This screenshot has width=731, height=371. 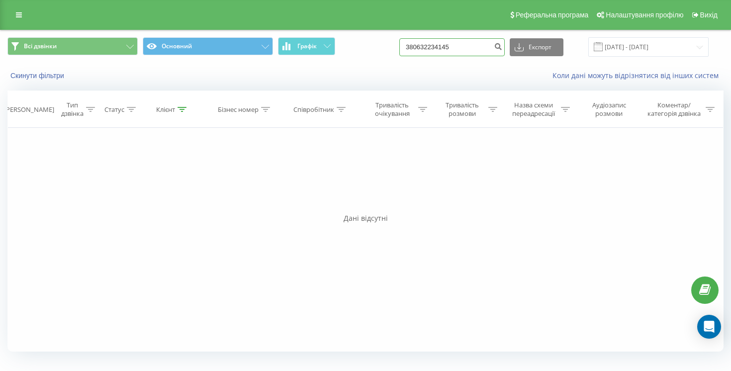 I want to click on button: Графік, so click(x=306, y=46).